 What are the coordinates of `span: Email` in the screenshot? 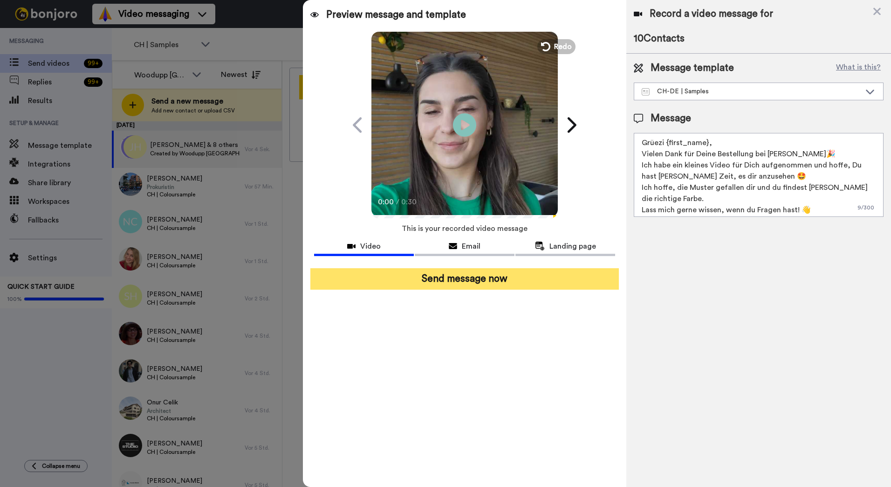 It's located at (471, 246).